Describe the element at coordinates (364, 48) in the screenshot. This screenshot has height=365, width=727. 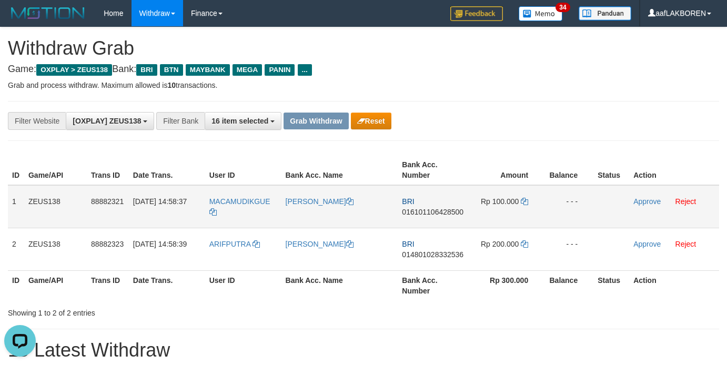
I see `h1: Withdraw Grab` at that location.